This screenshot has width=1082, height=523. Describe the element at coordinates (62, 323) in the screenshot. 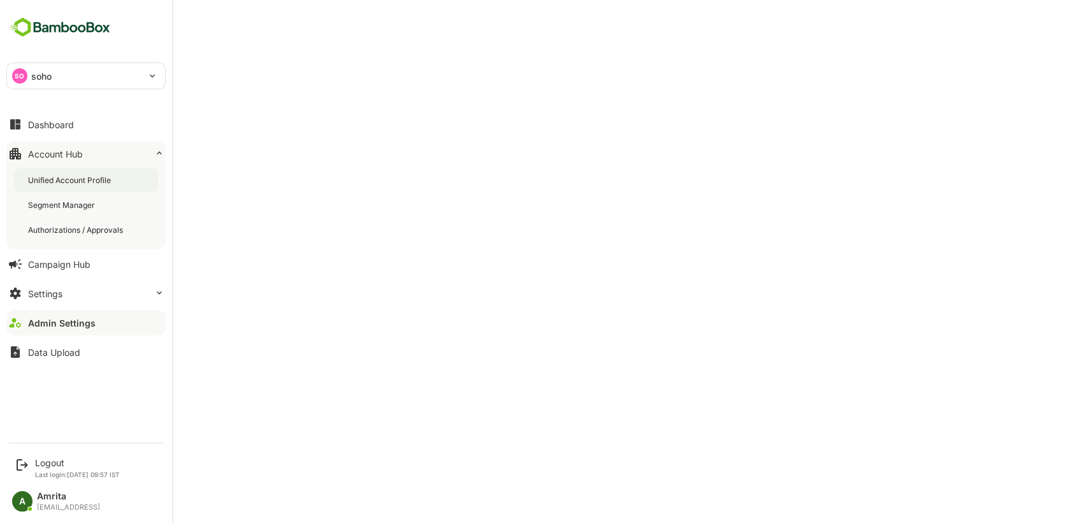

I see `div: Admin Settings` at that location.